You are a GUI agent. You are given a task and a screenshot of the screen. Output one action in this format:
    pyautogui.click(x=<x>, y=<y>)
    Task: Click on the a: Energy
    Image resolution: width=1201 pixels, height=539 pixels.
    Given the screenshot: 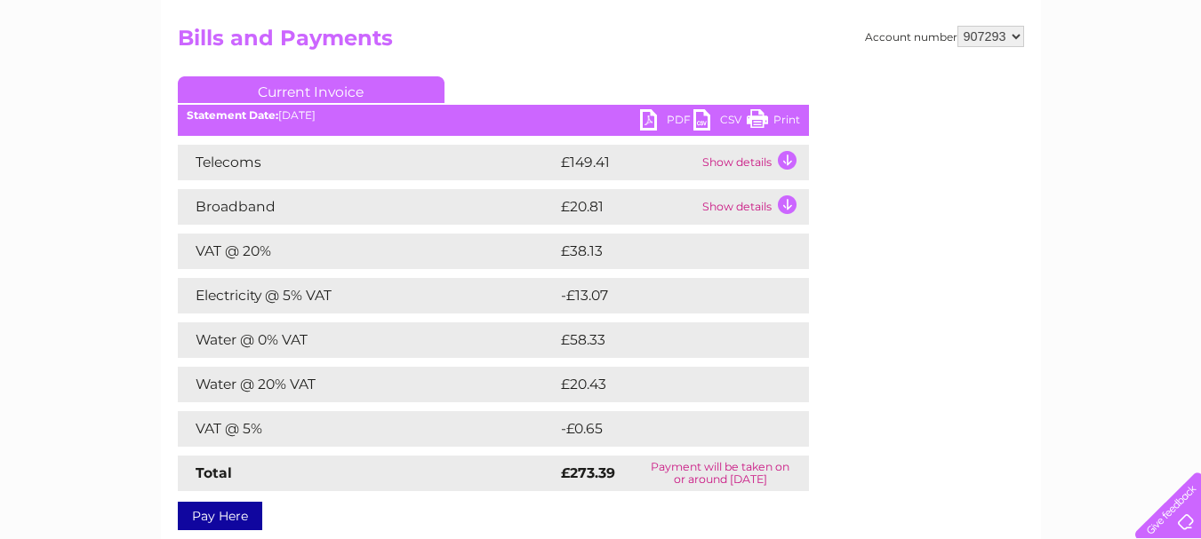 What is the action you would take?
    pyautogui.click(x=952, y=82)
    